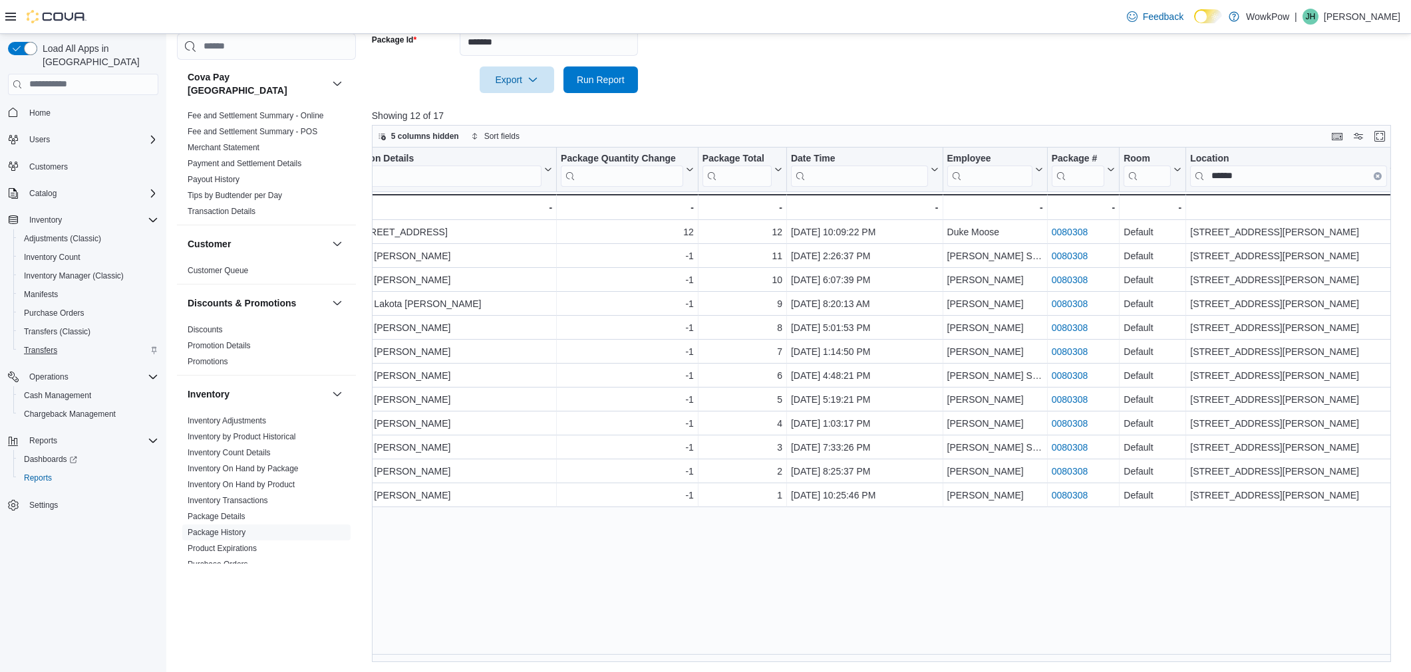 This screenshot has height=672, width=1411. Describe the element at coordinates (1163, 17) in the screenshot. I see `span: Feedback` at that location.